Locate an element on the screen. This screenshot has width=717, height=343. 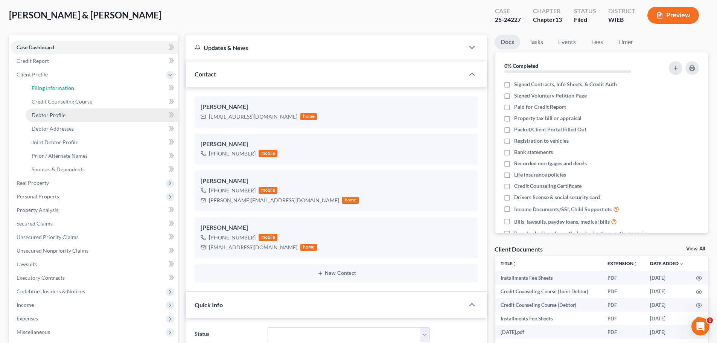
span: Lawsuits is located at coordinates (27, 264).